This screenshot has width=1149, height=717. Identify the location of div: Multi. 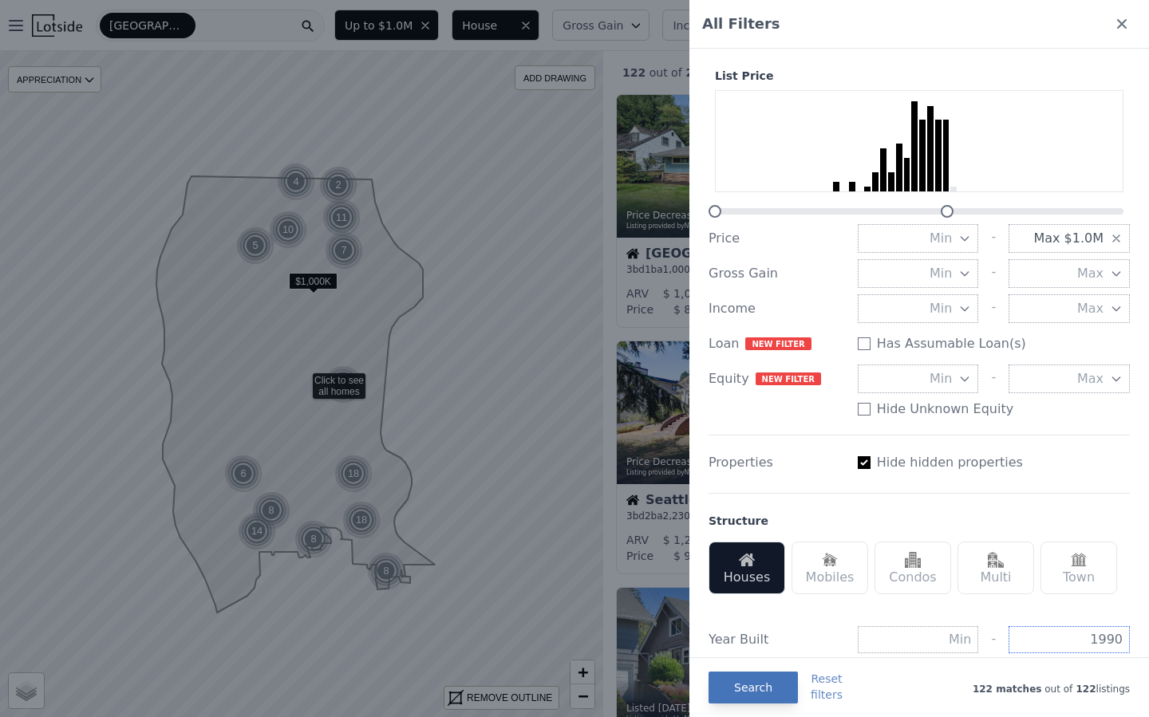
(996, 568).